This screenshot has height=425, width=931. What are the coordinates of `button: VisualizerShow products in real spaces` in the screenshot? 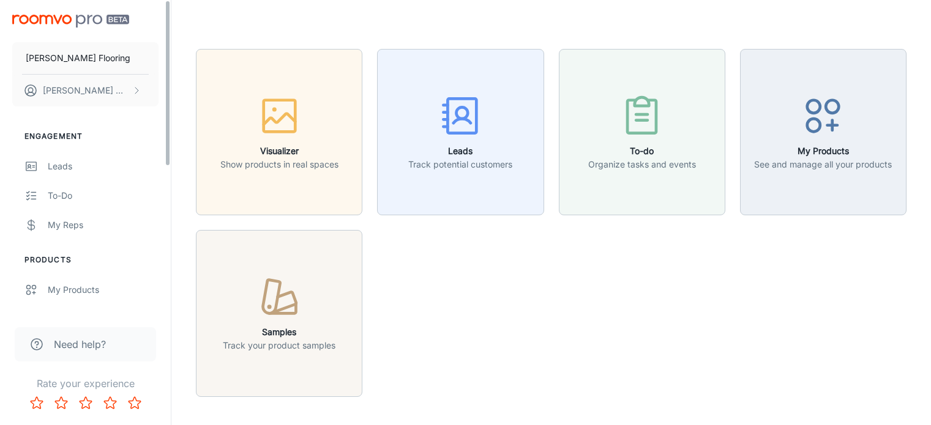 It's located at (279, 132).